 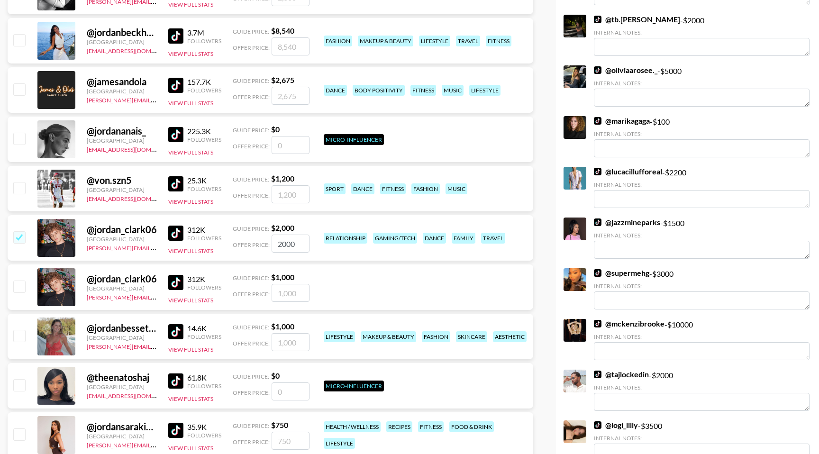 I want to click on a: @mckenzibrooke, so click(x=629, y=324).